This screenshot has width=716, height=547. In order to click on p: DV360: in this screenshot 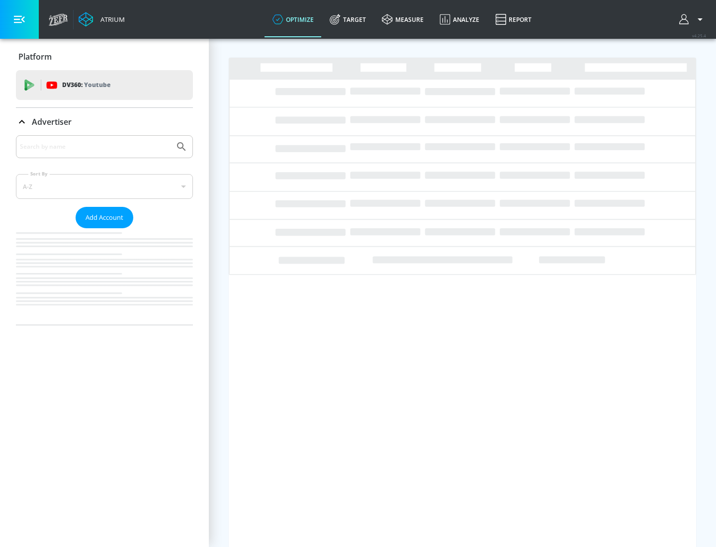, I will do `click(86, 85)`.